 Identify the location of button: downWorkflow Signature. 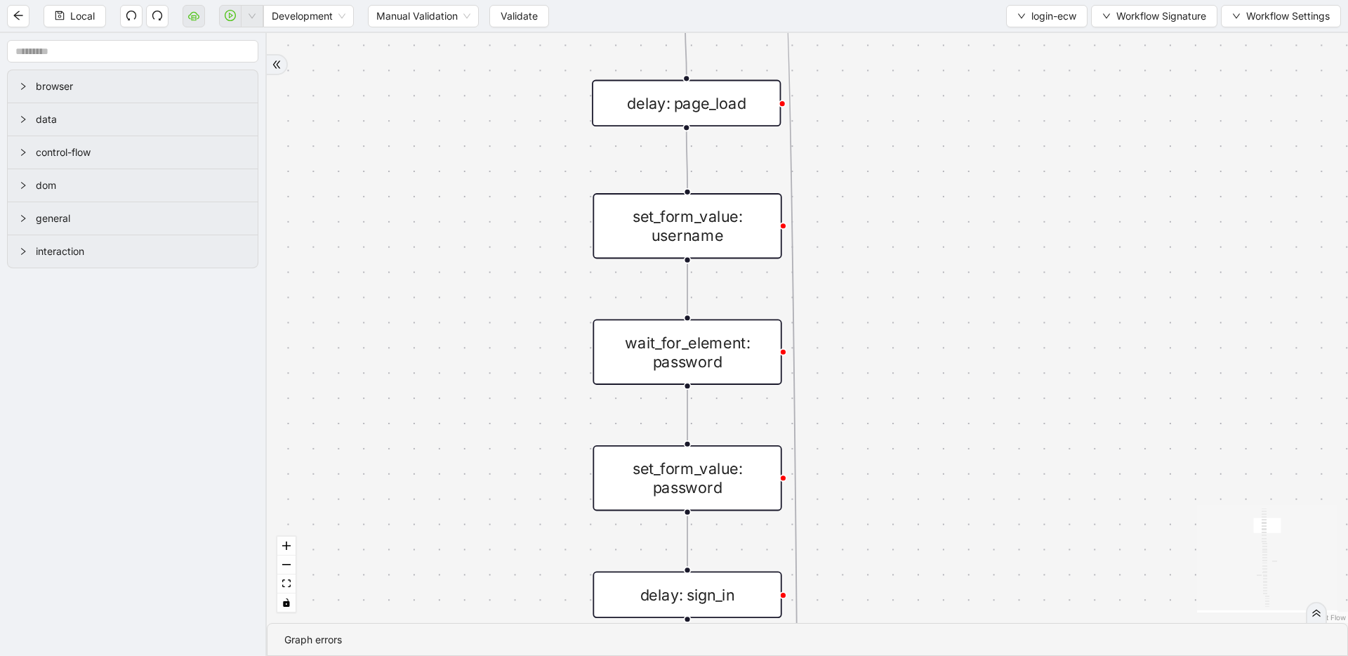
(1154, 16).